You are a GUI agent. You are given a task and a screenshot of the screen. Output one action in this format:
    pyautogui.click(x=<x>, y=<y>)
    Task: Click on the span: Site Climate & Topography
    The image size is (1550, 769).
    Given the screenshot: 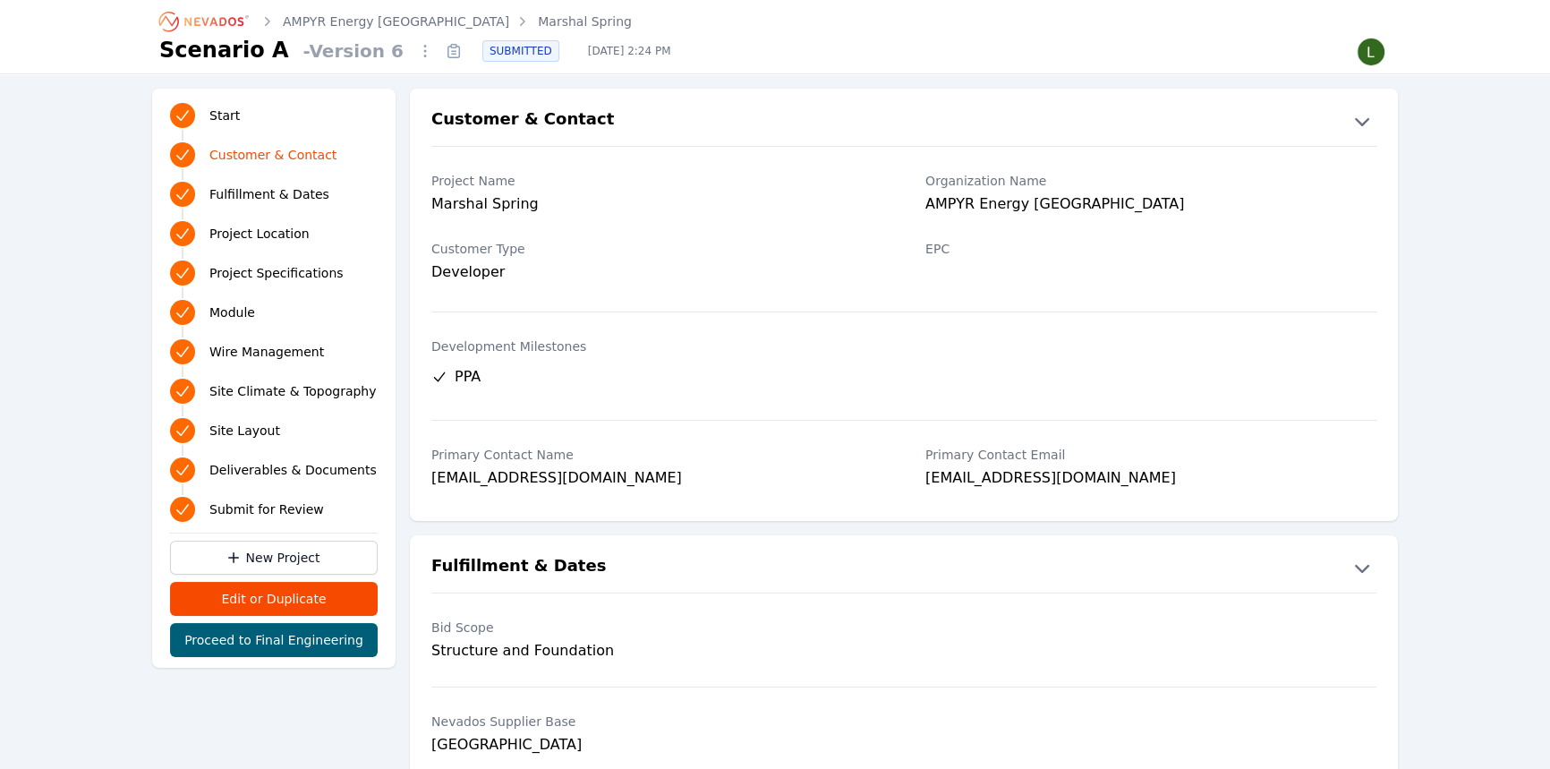 What is the action you would take?
    pyautogui.click(x=293, y=391)
    